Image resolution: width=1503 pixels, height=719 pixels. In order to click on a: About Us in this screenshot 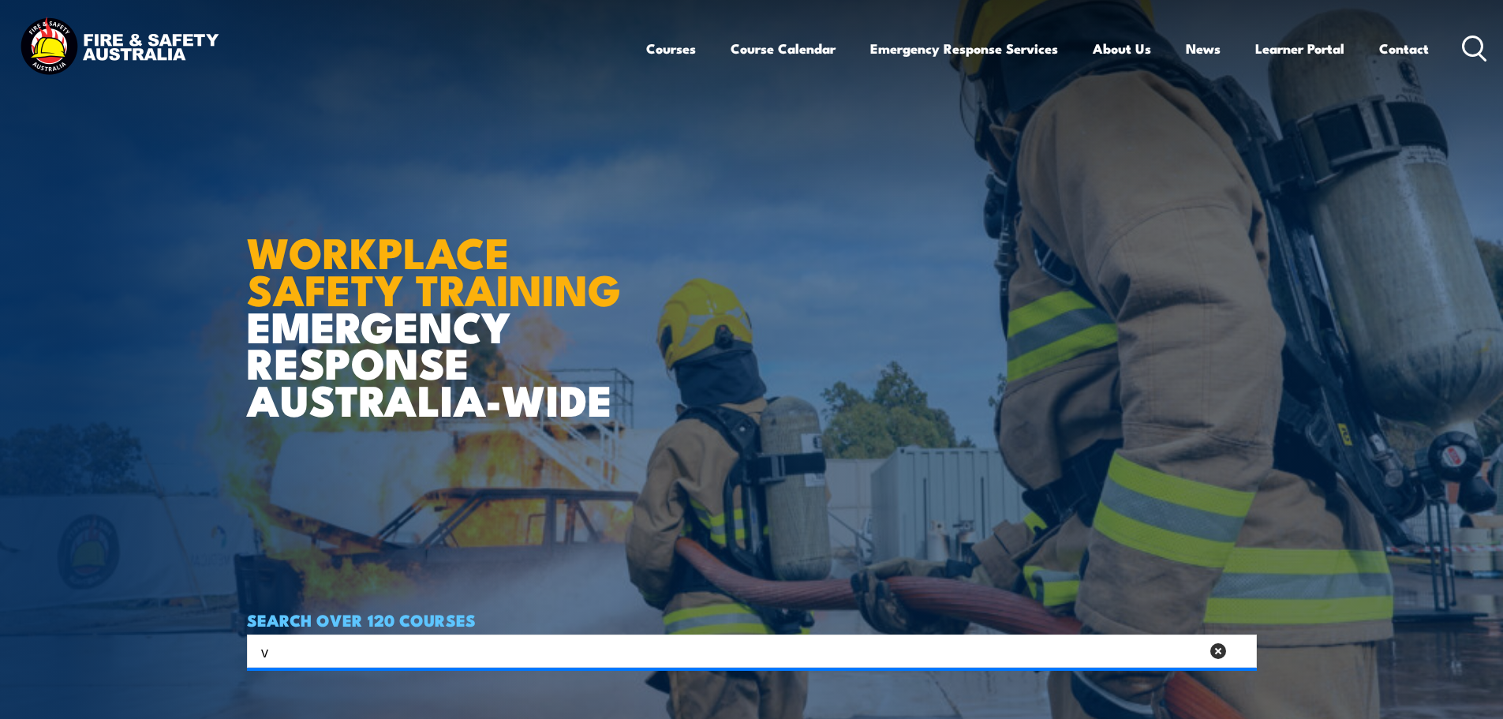, I will do `click(1122, 48)`.